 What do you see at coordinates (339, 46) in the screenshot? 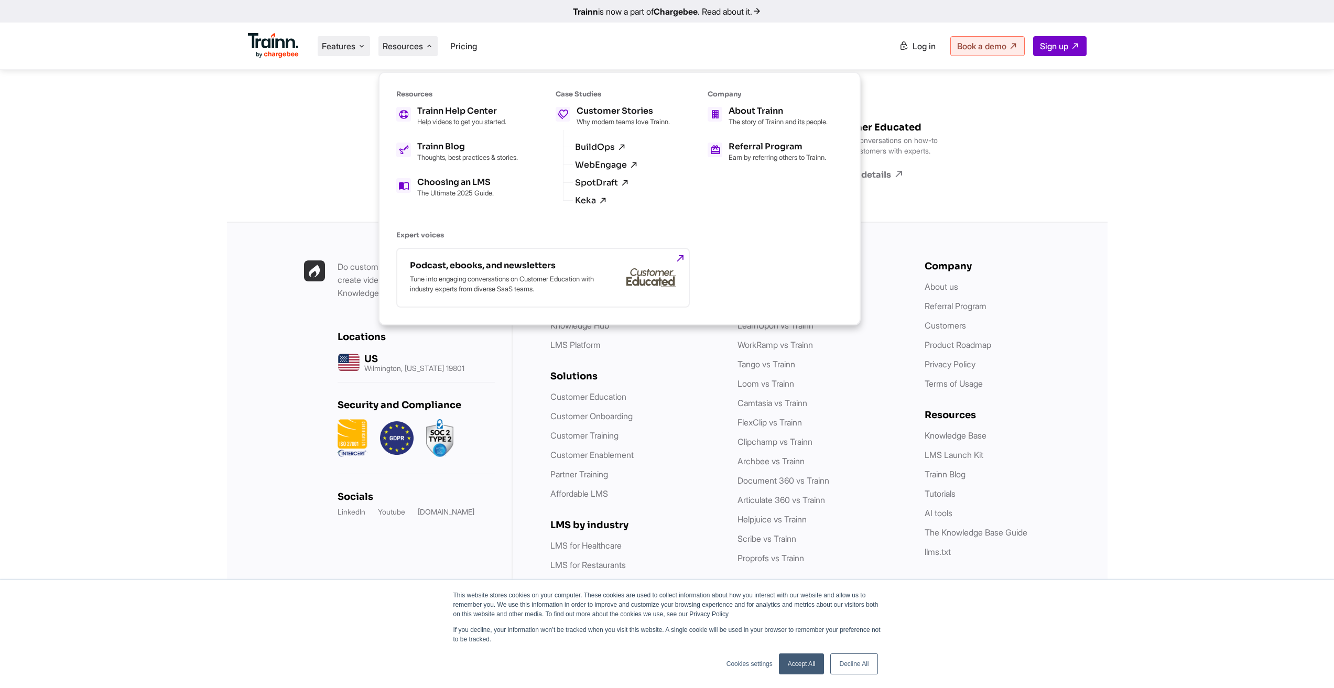
I see `span: Features` at bounding box center [339, 46].